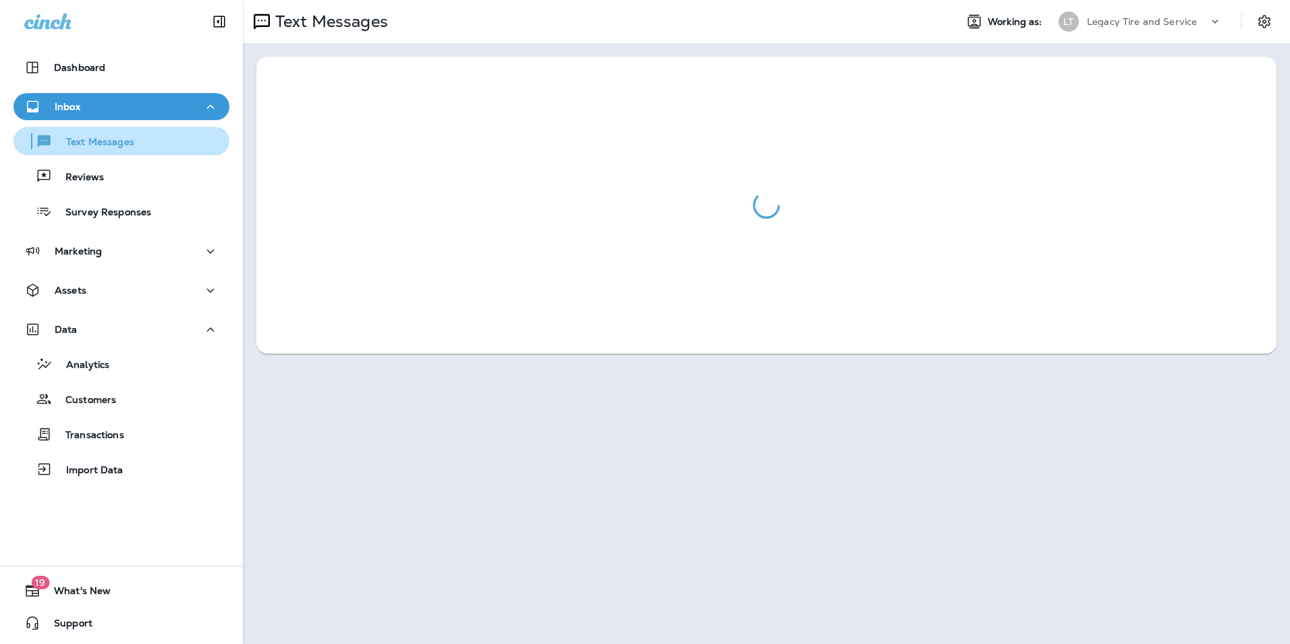 The image size is (1290, 644). What do you see at coordinates (88, 435) in the screenshot?
I see `p: Transactions` at bounding box center [88, 435].